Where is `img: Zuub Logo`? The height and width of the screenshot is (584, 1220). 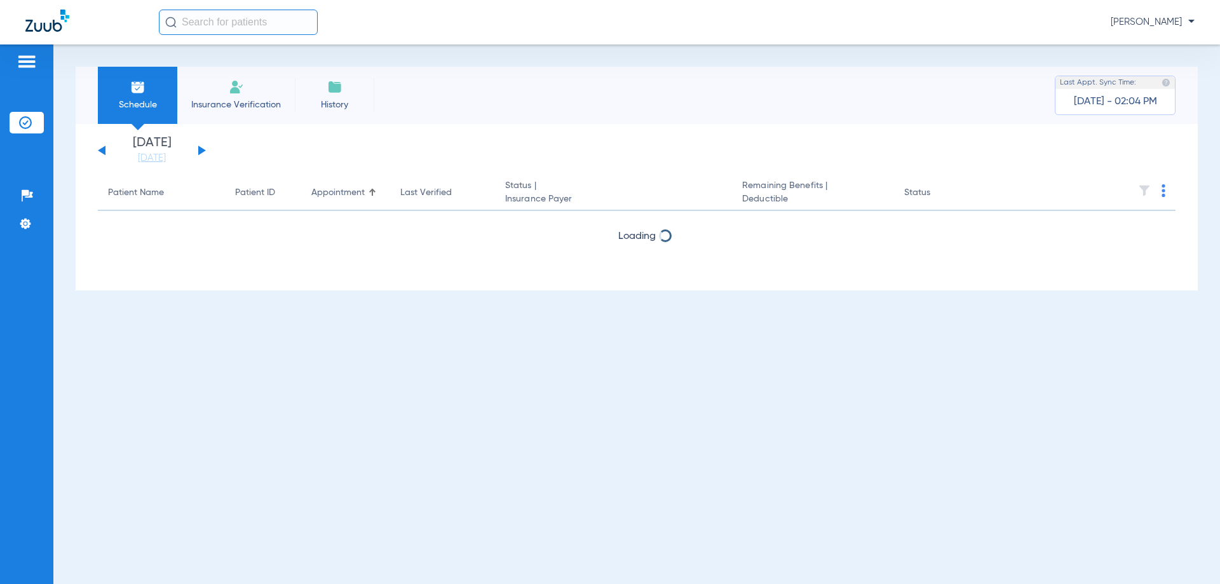 img: Zuub Logo is located at coordinates (47, 20).